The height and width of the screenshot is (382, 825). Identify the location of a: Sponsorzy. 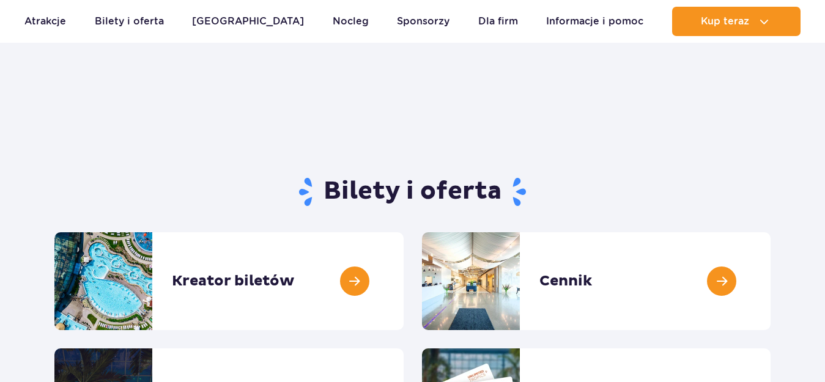
(423, 21).